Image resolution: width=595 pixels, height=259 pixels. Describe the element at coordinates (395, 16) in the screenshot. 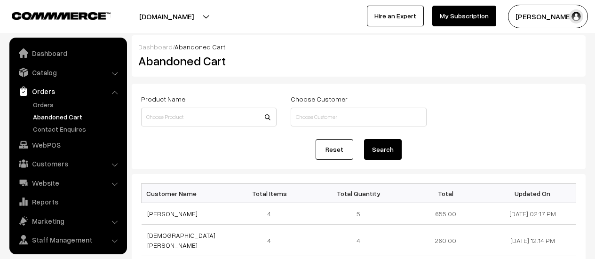

I see `a: Hire an Expert` at that location.